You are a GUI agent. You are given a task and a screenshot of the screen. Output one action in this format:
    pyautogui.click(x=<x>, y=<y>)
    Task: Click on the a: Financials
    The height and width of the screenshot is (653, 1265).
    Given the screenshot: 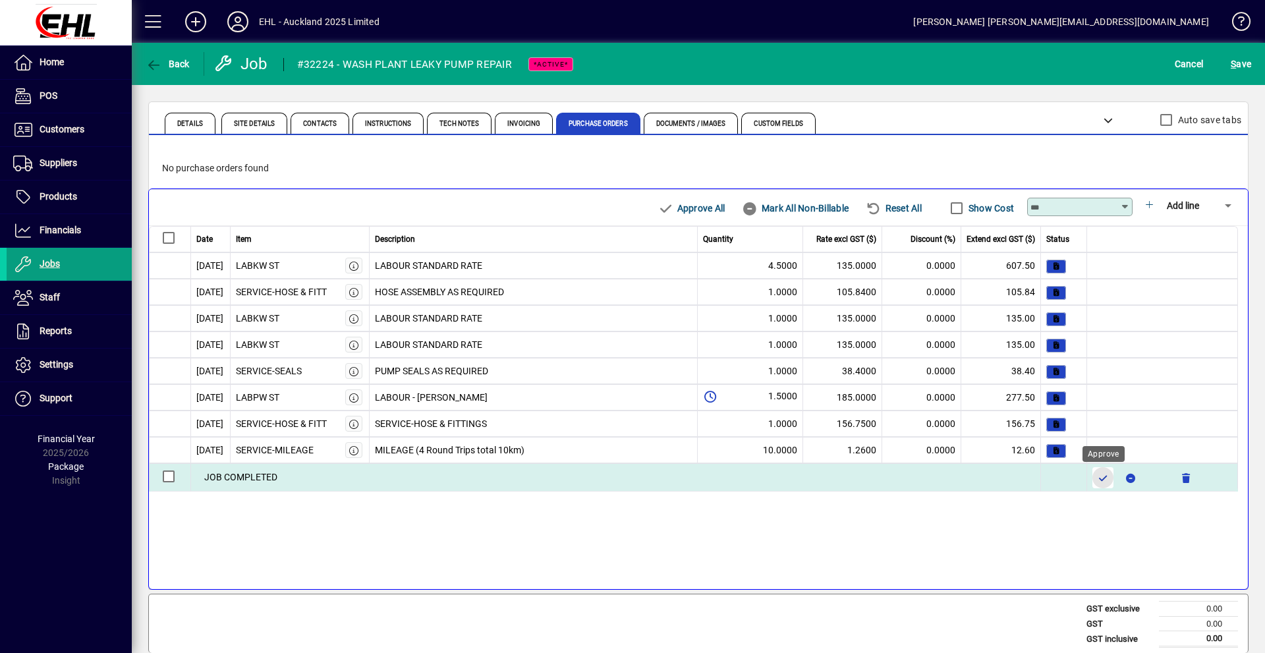 What is the action you would take?
    pyautogui.click(x=69, y=231)
    